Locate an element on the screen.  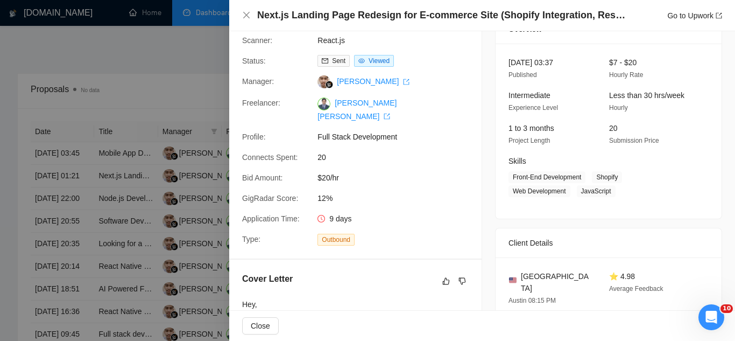
span: Less than 30 hrs/week is located at coordinates (647, 95).